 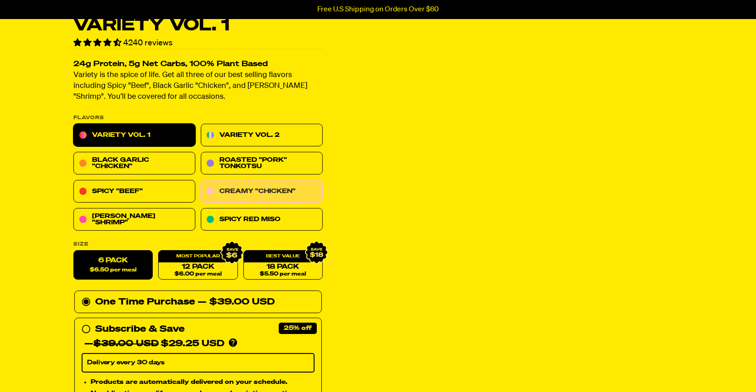 What do you see at coordinates (134, 164) in the screenshot?
I see `a: Black Garlic "Chicken"` at bounding box center [134, 164].